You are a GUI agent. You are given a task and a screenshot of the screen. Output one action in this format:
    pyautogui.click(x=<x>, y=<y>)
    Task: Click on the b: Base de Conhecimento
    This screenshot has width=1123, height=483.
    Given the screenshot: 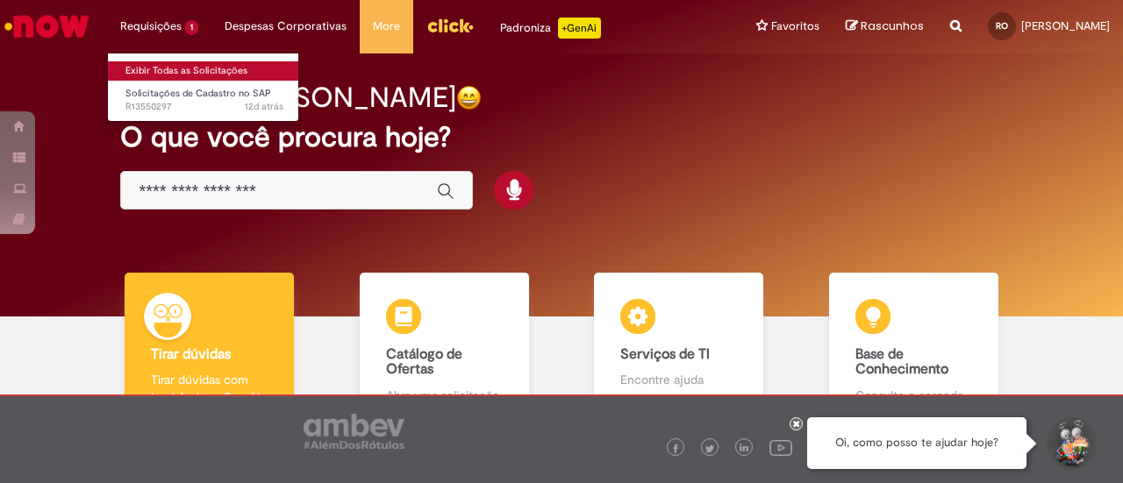 What is the action you would take?
    pyautogui.click(x=902, y=362)
    